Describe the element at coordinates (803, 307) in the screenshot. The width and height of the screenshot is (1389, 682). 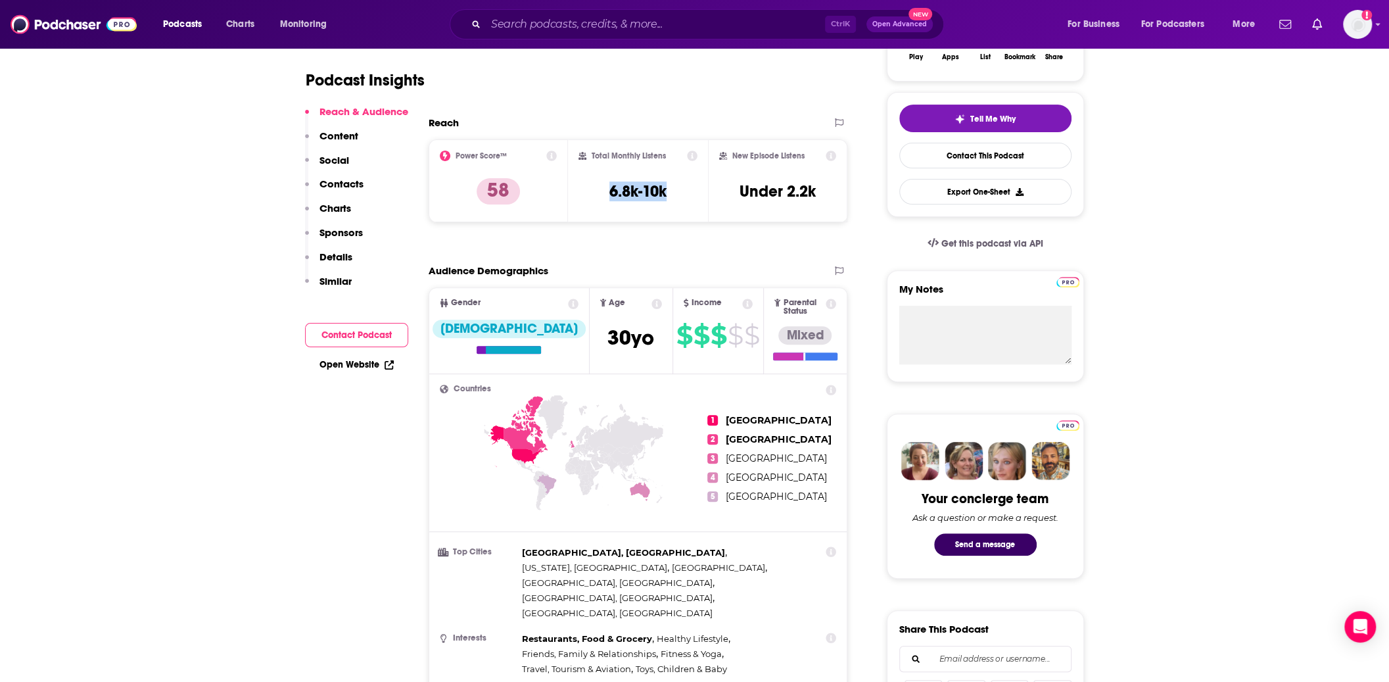
I see `span: Parental Status` at that location.